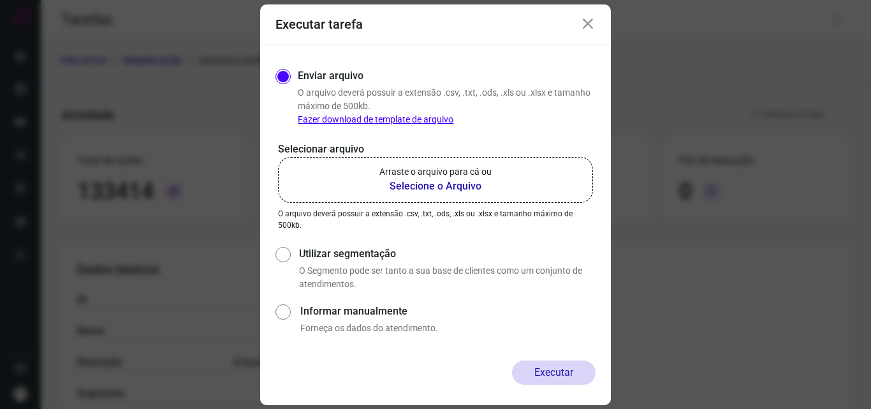  Describe the element at coordinates (435, 149) in the screenshot. I see `p: Selecionar arquivo` at that location.